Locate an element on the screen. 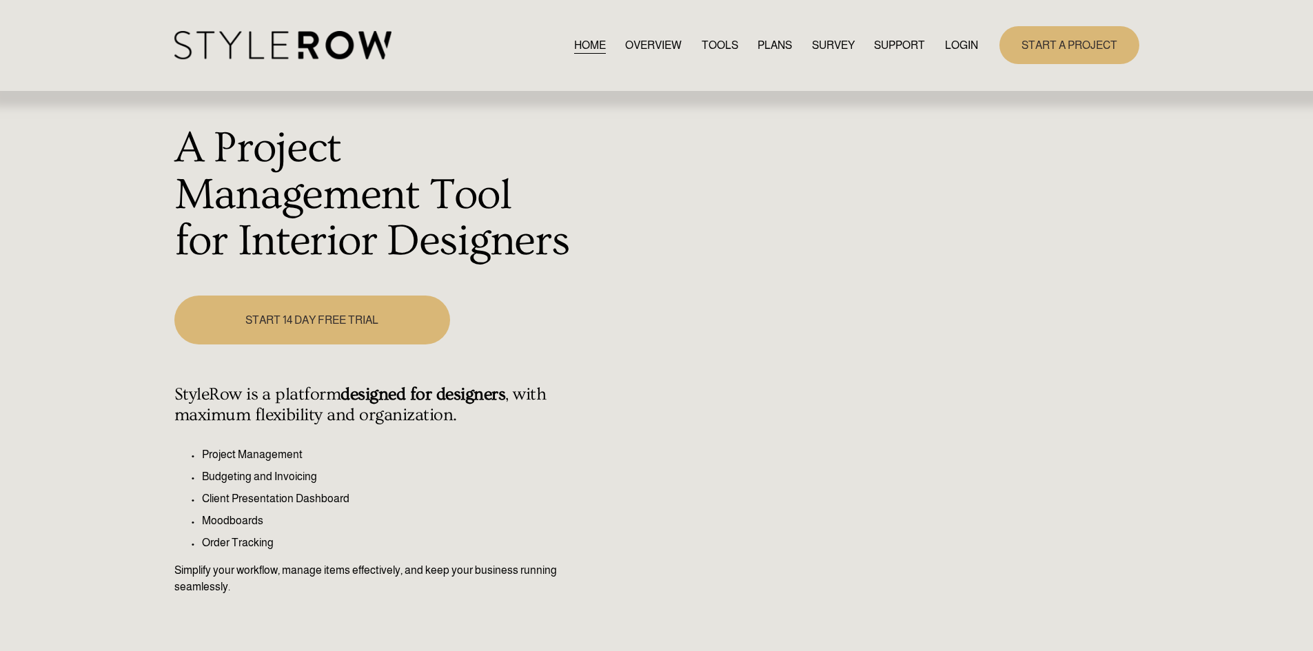 The height and width of the screenshot is (651, 1313). p: Project Management is located at coordinates (387, 455).